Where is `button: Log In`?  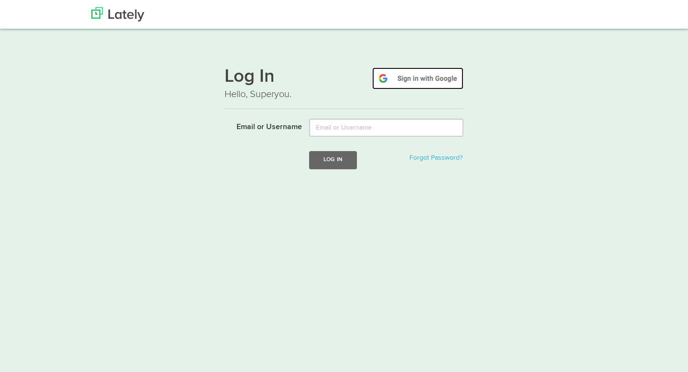
button: Log In is located at coordinates (333, 160).